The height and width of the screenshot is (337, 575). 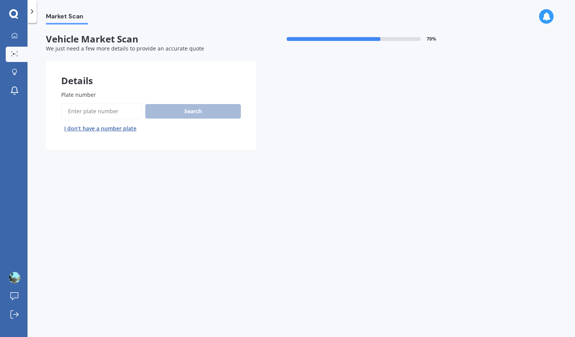 What do you see at coordinates (15, 278) in the screenshot?
I see `img: ACg8ocK7avKCra0328sB00lpiqSl3-Fi9SJPyrA01Hhn0HghMGD9tdY=s96-c` at bounding box center [15, 278].